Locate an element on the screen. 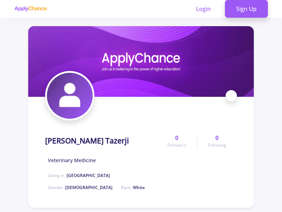 This screenshot has height=212, width=282. span: Veterinary Medicine is located at coordinates (72, 160).